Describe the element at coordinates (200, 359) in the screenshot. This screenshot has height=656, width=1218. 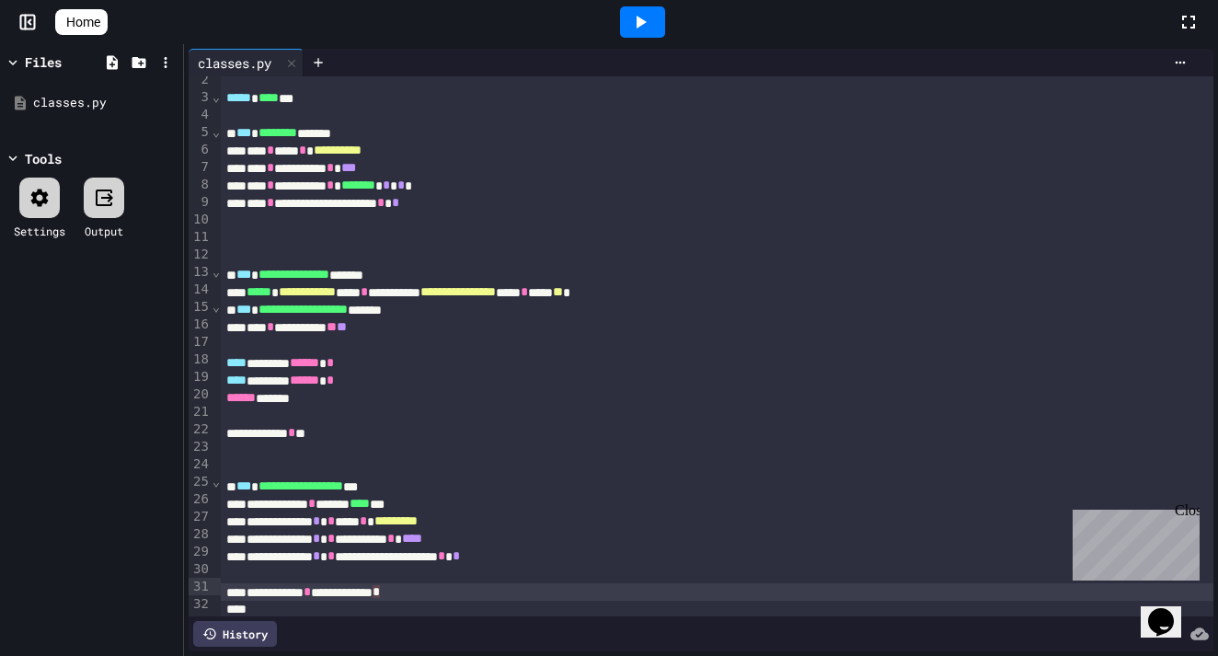
I see `div: 18` at that location.